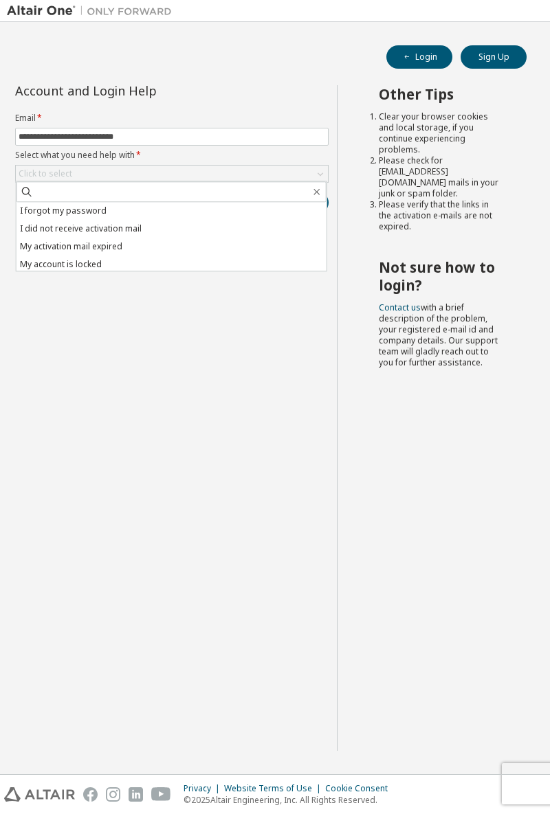 This screenshot has height=814, width=550. I want to click on a: Contact us, so click(399, 307).